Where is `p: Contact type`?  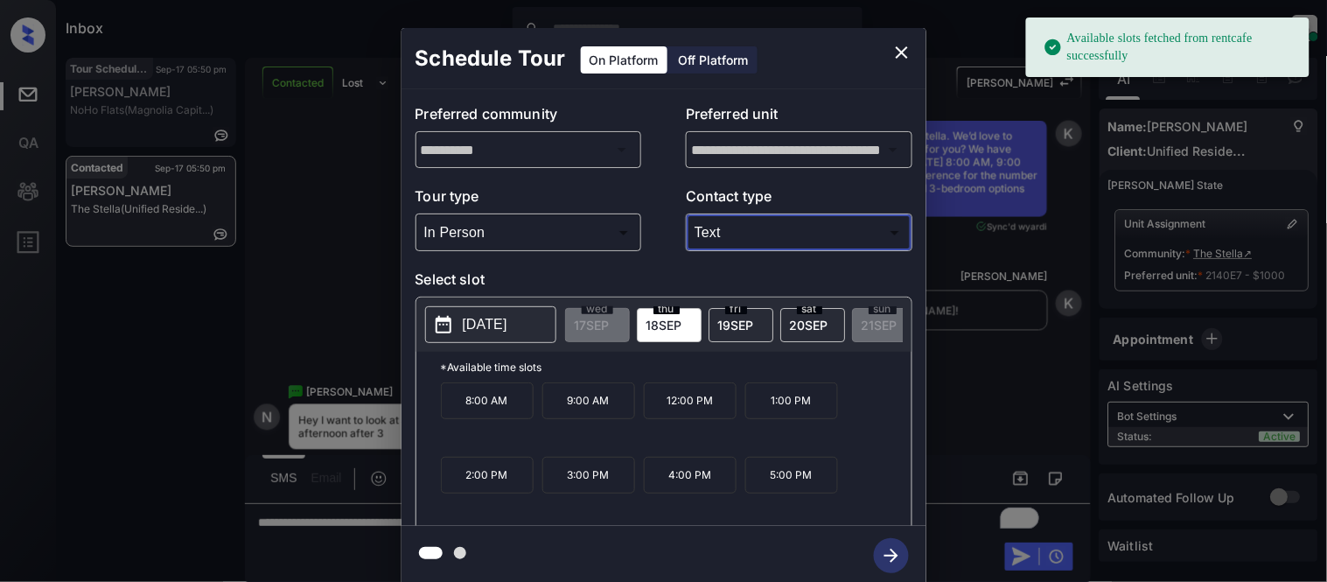
p: Contact type is located at coordinates (799, 199).